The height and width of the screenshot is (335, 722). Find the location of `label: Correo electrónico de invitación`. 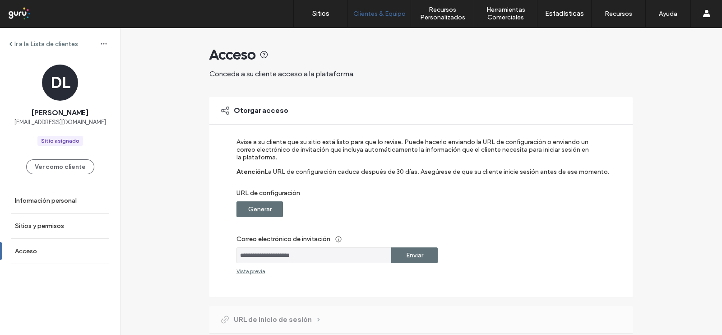

label: Correo electrónico de invitación is located at coordinates (414, 239).